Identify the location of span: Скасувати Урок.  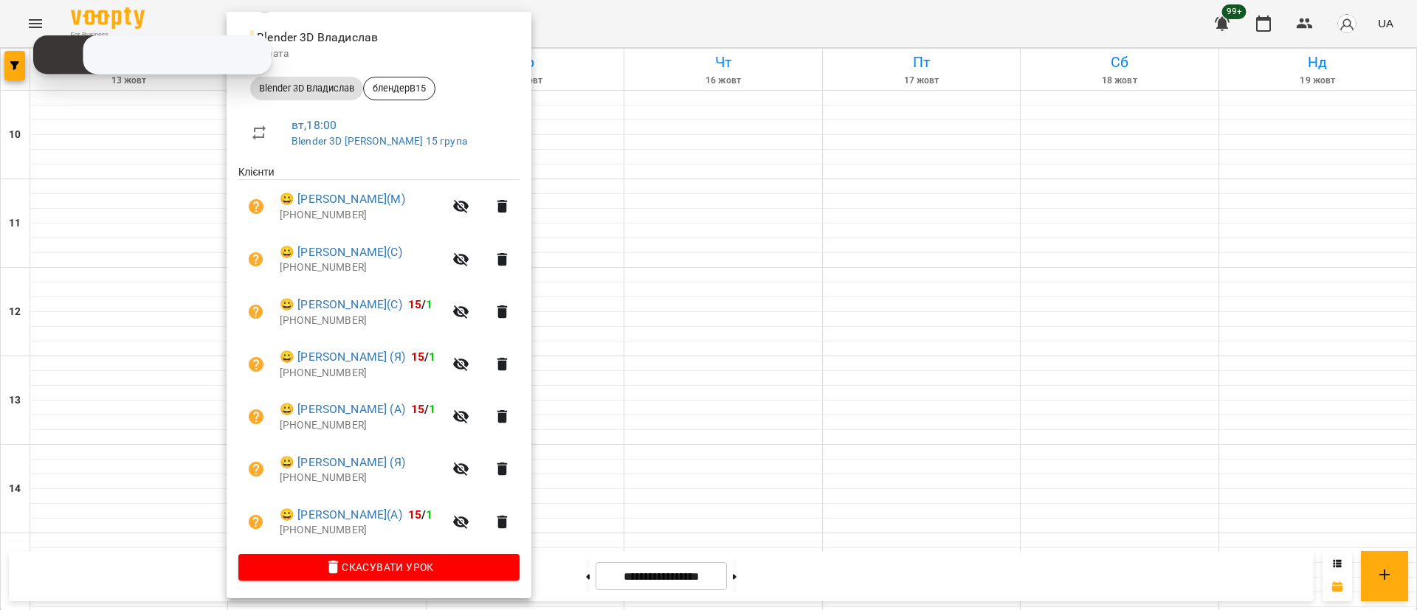
(379, 567).